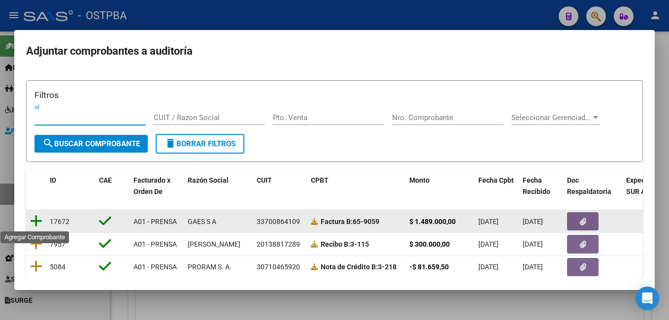 This screenshot has height=320, width=669. I want to click on span: CPBT, so click(320, 180).